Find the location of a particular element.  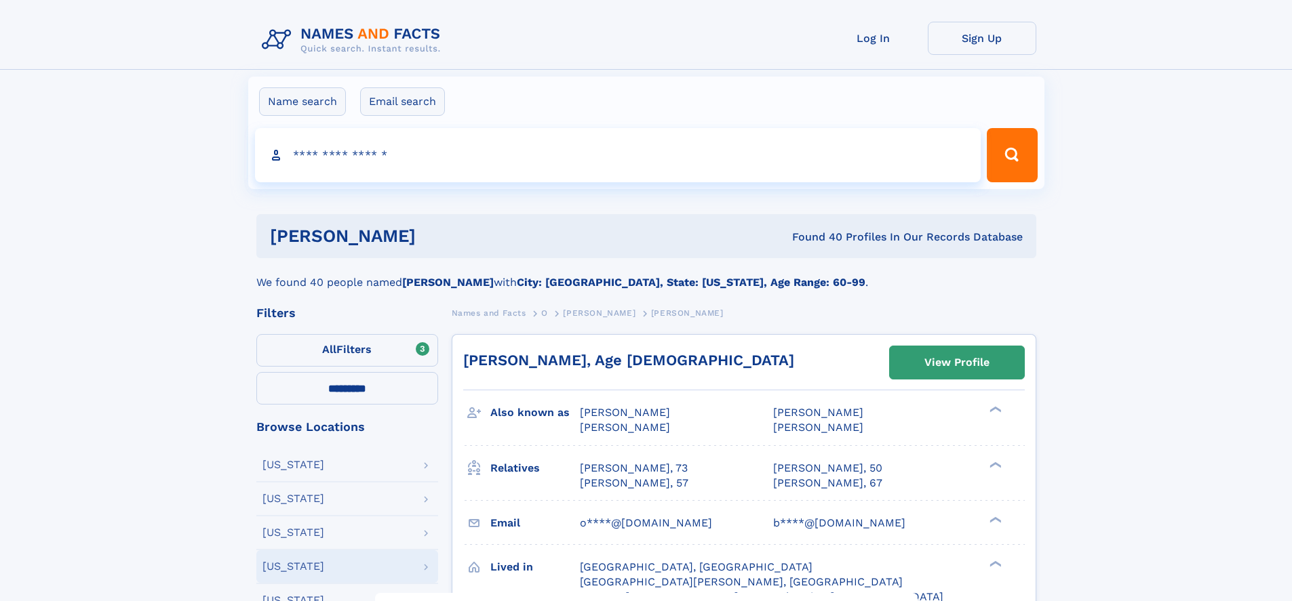

div: We found 40 people named with . is located at coordinates (646, 275).